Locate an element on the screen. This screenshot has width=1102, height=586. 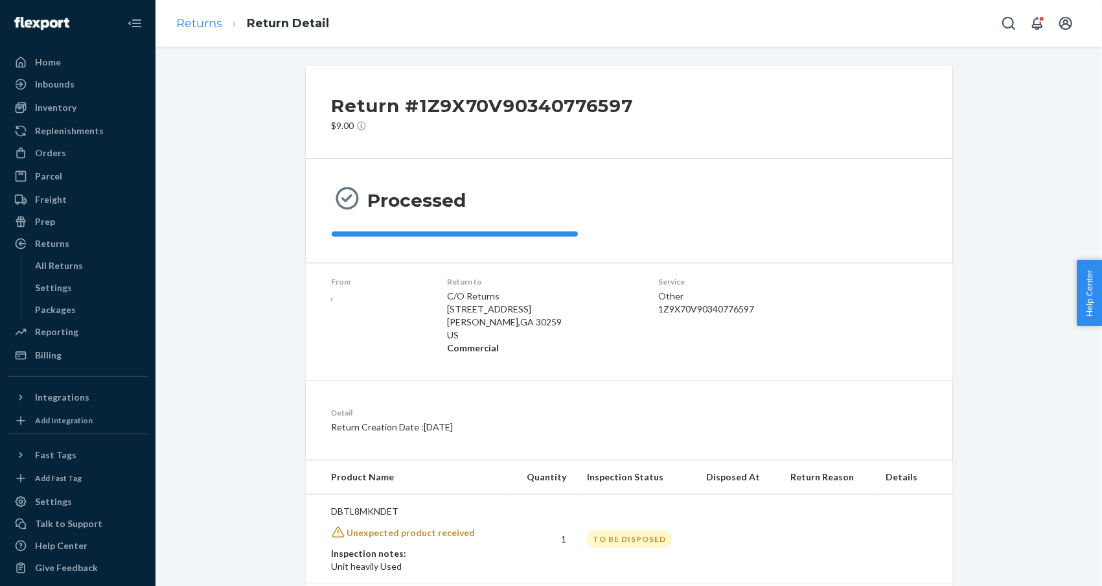
div: Inbounds is located at coordinates (54, 84).